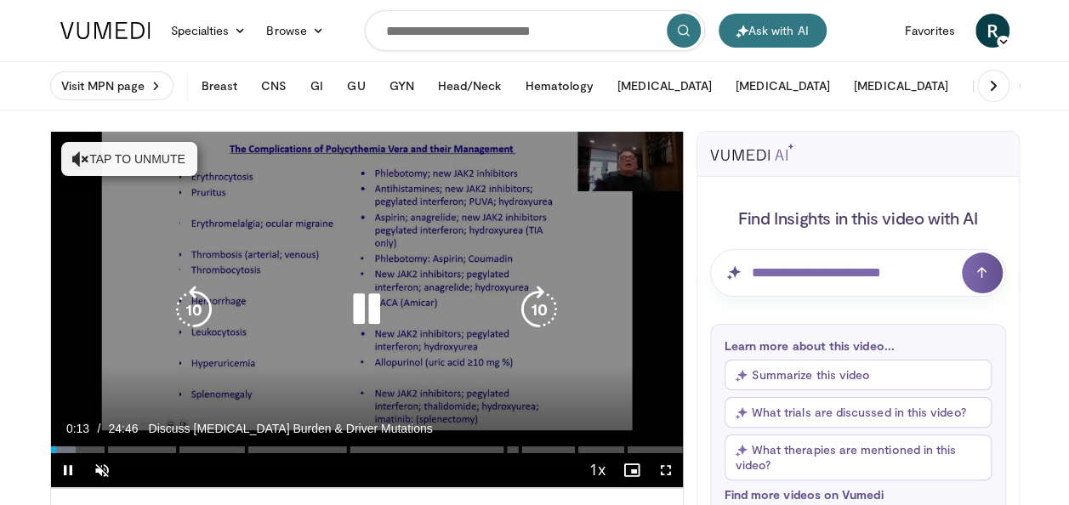 This screenshot has width=1069, height=505. What do you see at coordinates (401, 86) in the screenshot?
I see `button: GYN` at bounding box center [401, 86].